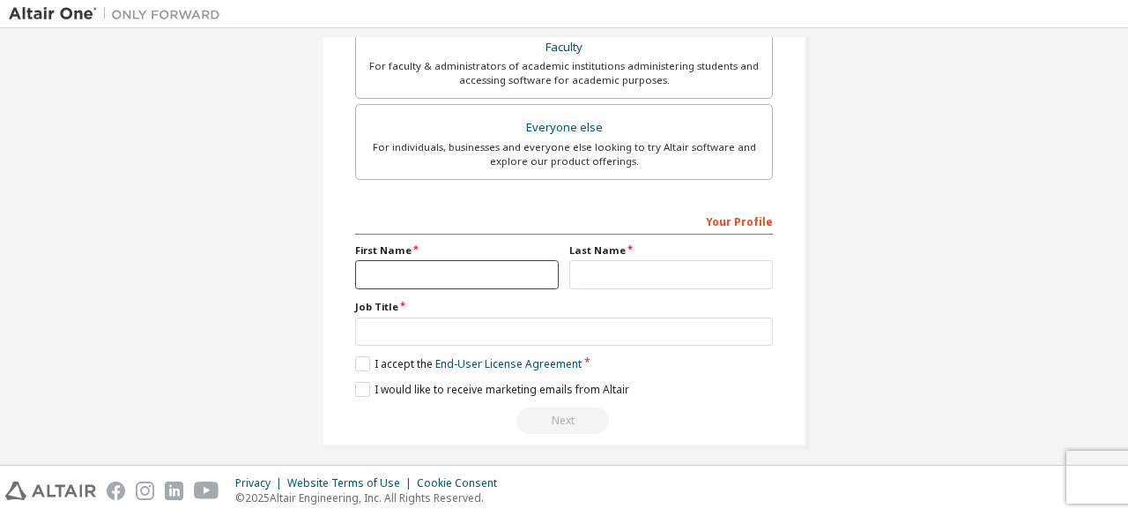  I want to click on img: altair_logo.svg, so click(50, 490).